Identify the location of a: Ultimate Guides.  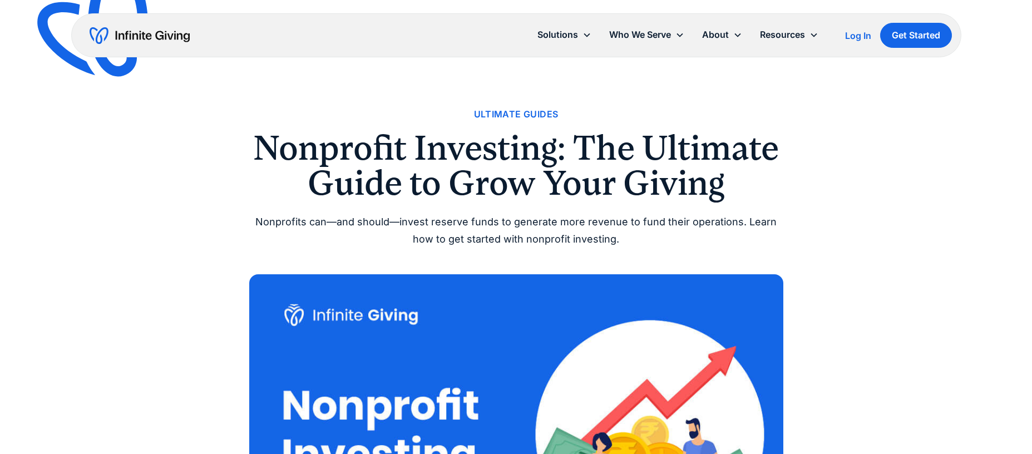
(516, 114).